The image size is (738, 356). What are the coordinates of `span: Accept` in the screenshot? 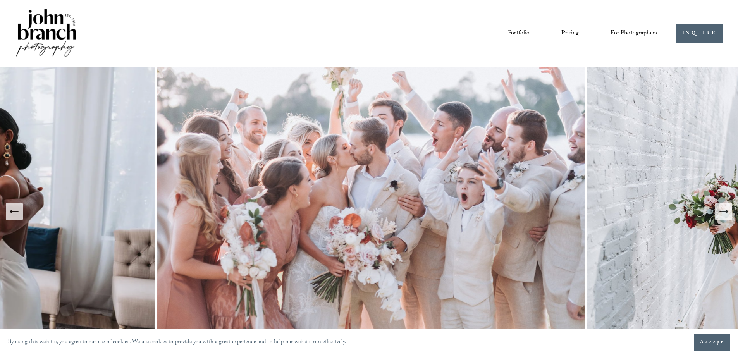 It's located at (712, 342).